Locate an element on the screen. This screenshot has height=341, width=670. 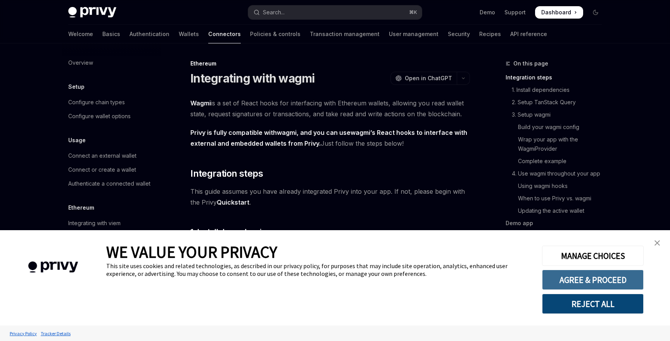
span: Dashboard is located at coordinates (556, 12).